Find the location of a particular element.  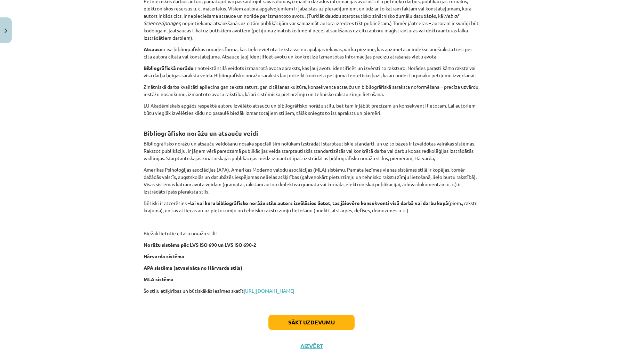

p: LU Akadēmiskais apgāds respektē autoru izvēlēto atsauču un bibliogrāfisko norāžu stilu, bet tam i... is located at coordinates (312, 109).